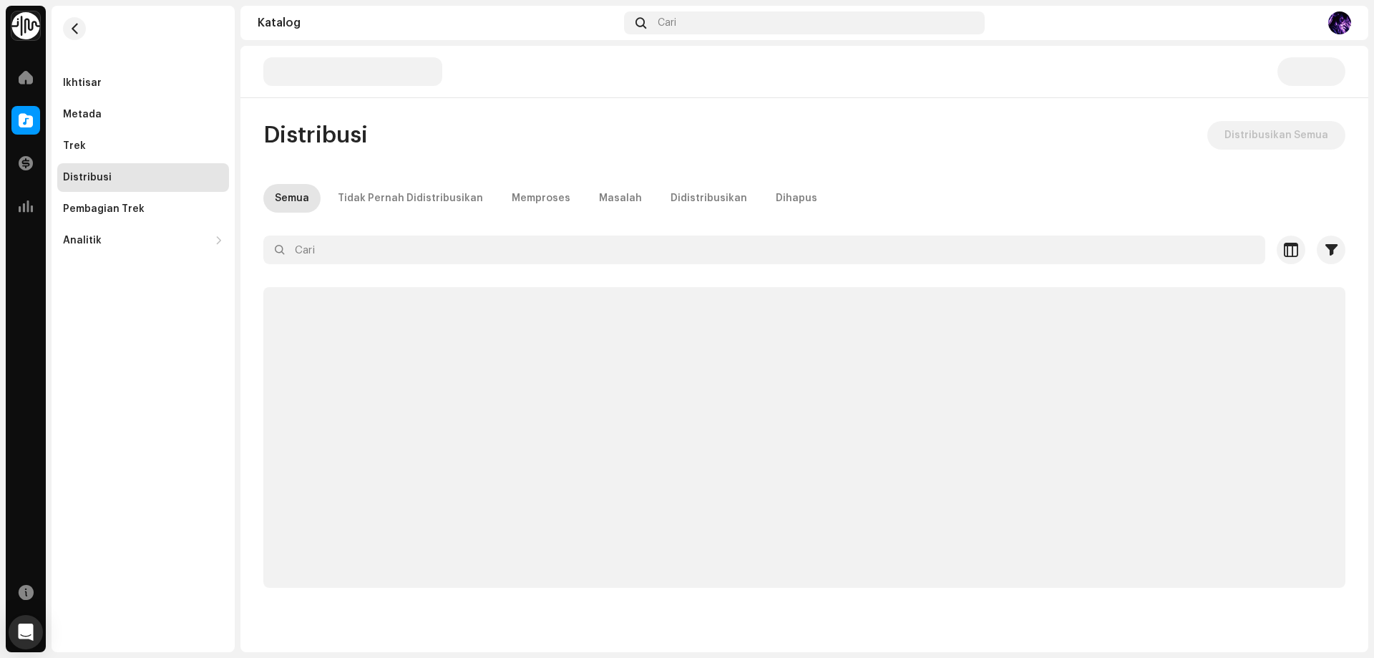 This screenshot has width=1374, height=658. Describe the element at coordinates (764, 250) in the screenshot. I see `input: Cari` at that location.